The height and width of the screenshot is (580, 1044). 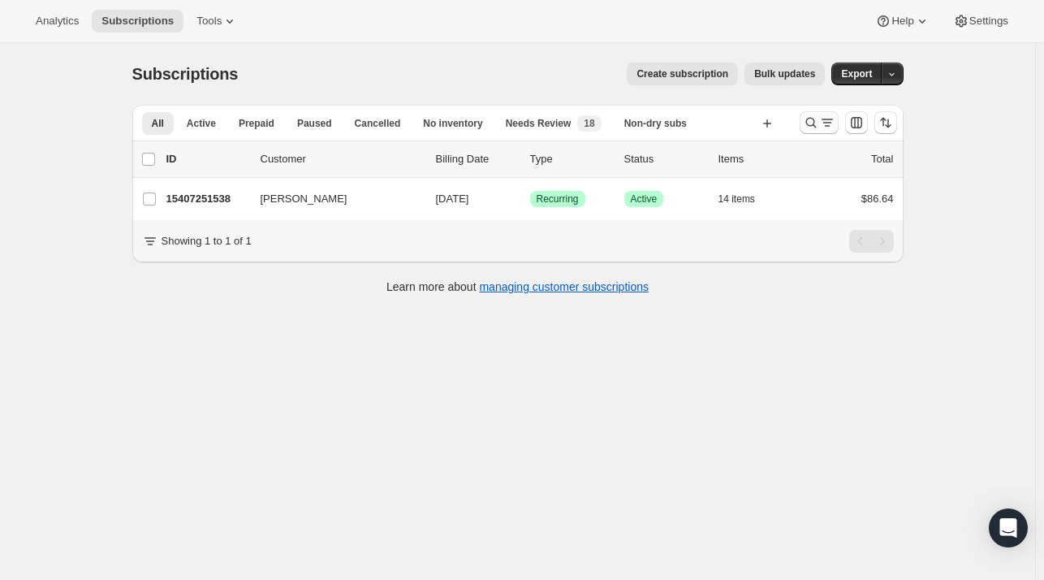 I want to click on button: Export, so click(x=857, y=74).